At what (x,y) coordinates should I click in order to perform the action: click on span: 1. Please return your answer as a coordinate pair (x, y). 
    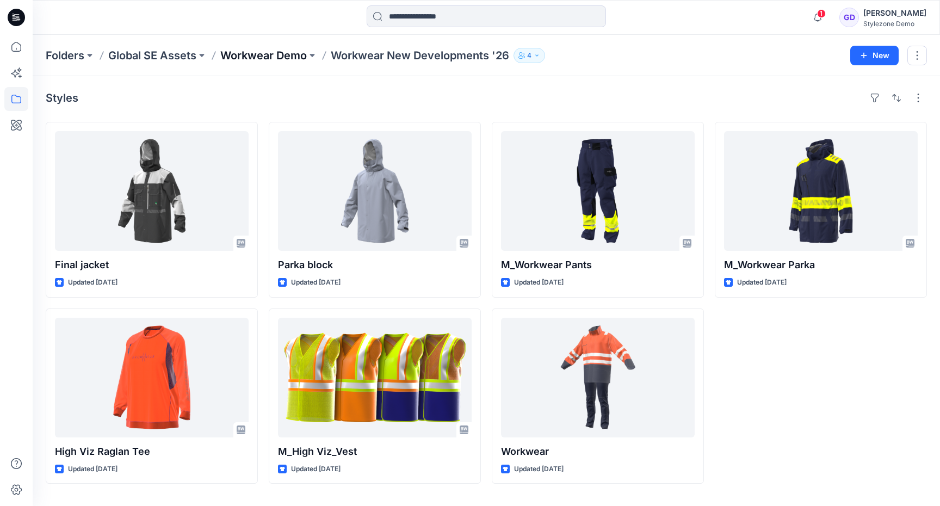
    Looking at the image, I should click on (821, 14).